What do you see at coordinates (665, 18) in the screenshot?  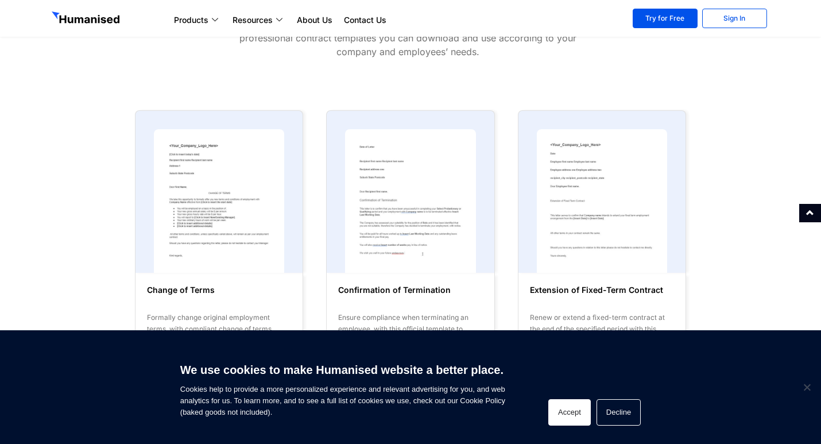 I see `a: Try for Free` at bounding box center [665, 18].